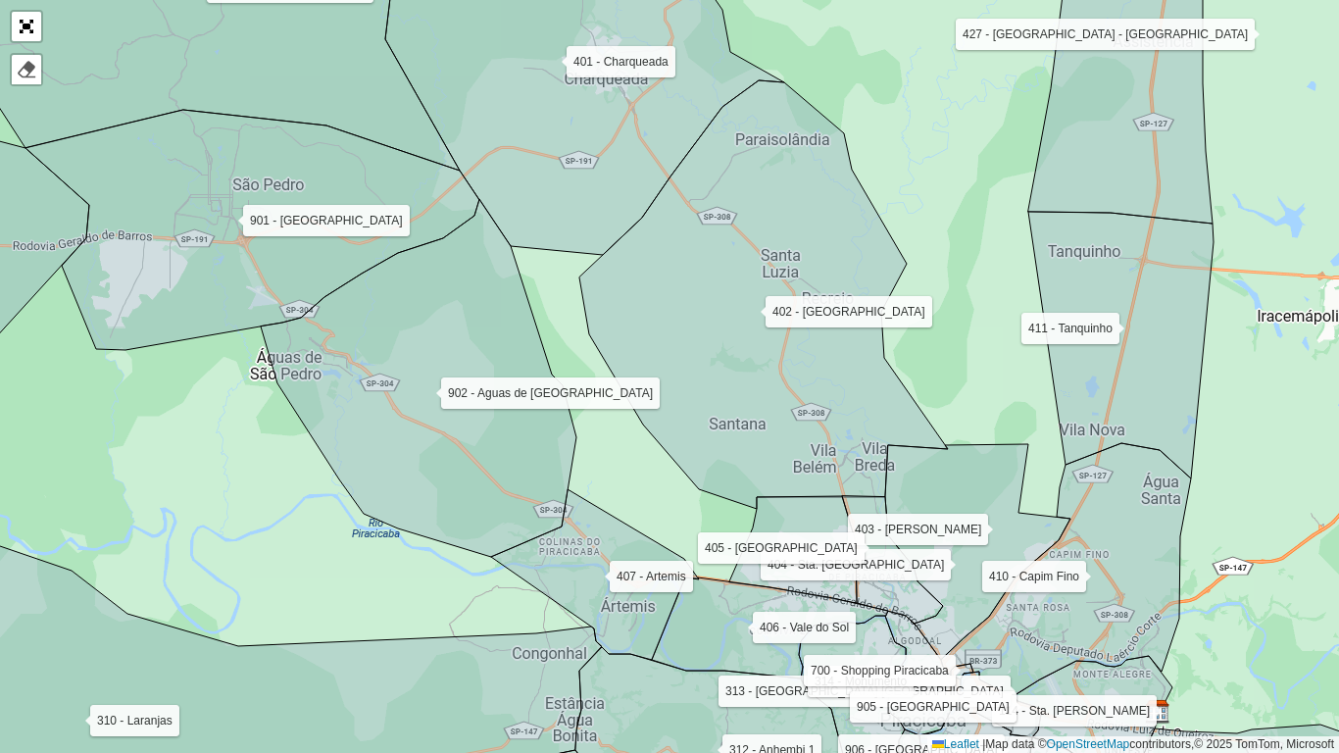  Describe the element at coordinates (1088, 744) in the screenshot. I see `a: OpenStreetMap` at that location.